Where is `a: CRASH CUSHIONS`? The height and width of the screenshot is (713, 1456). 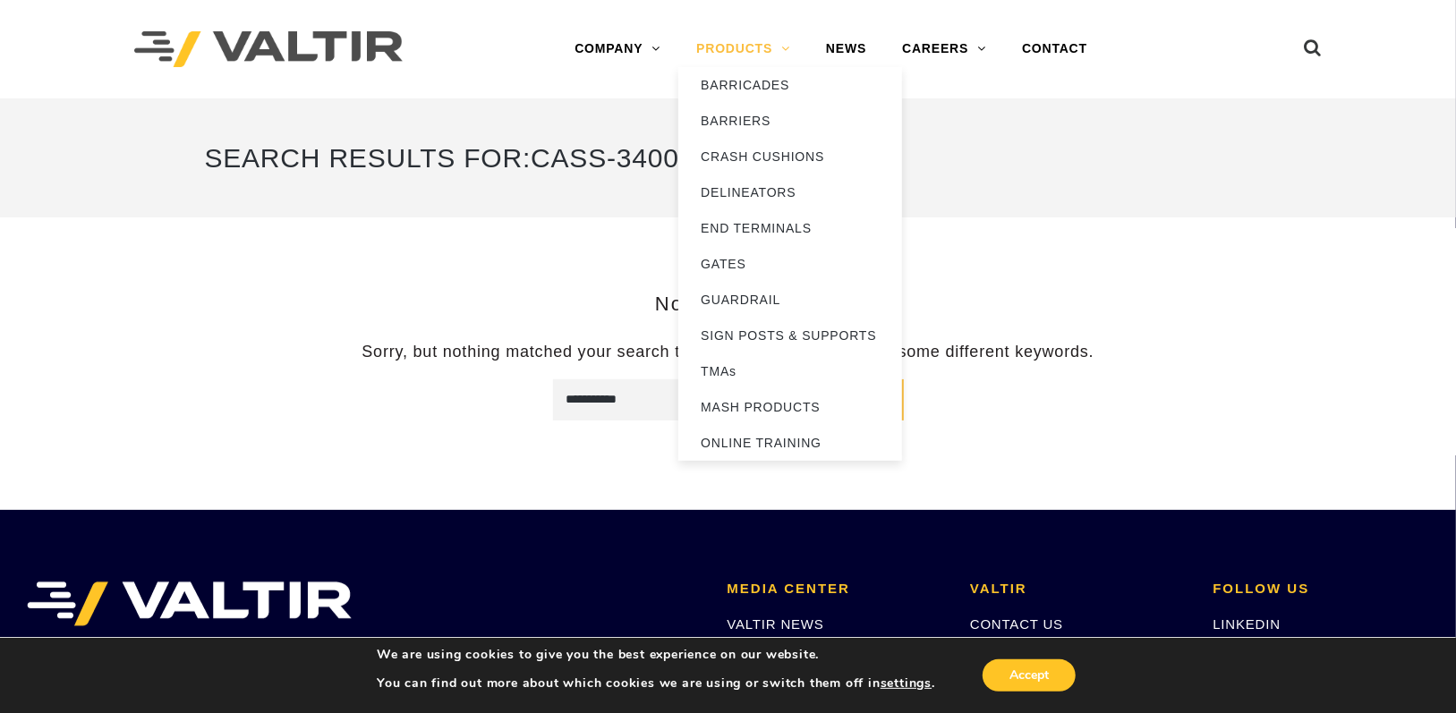
a: CRASH CUSHIONS is located at coordinates (790, 157).